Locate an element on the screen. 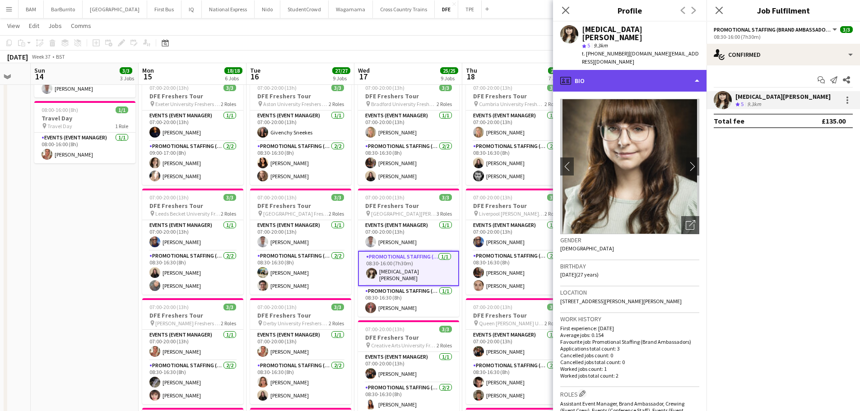  p: Average jobs: 0.154 is located at coordinates (630, 335).